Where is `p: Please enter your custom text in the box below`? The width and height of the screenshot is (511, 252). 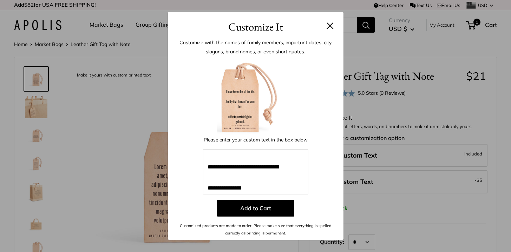
p: Please enter your custom text in the box below is located at coordinates (256, 140).